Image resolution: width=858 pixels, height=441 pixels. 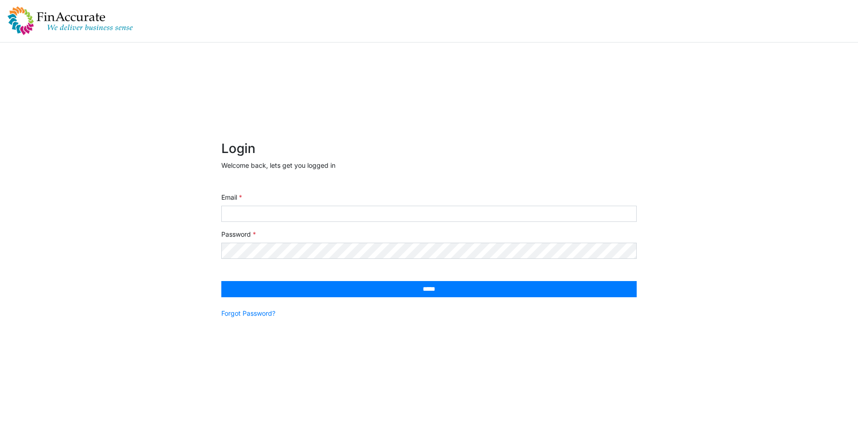 I want to click on label: Password, so click(x=238, y=234).